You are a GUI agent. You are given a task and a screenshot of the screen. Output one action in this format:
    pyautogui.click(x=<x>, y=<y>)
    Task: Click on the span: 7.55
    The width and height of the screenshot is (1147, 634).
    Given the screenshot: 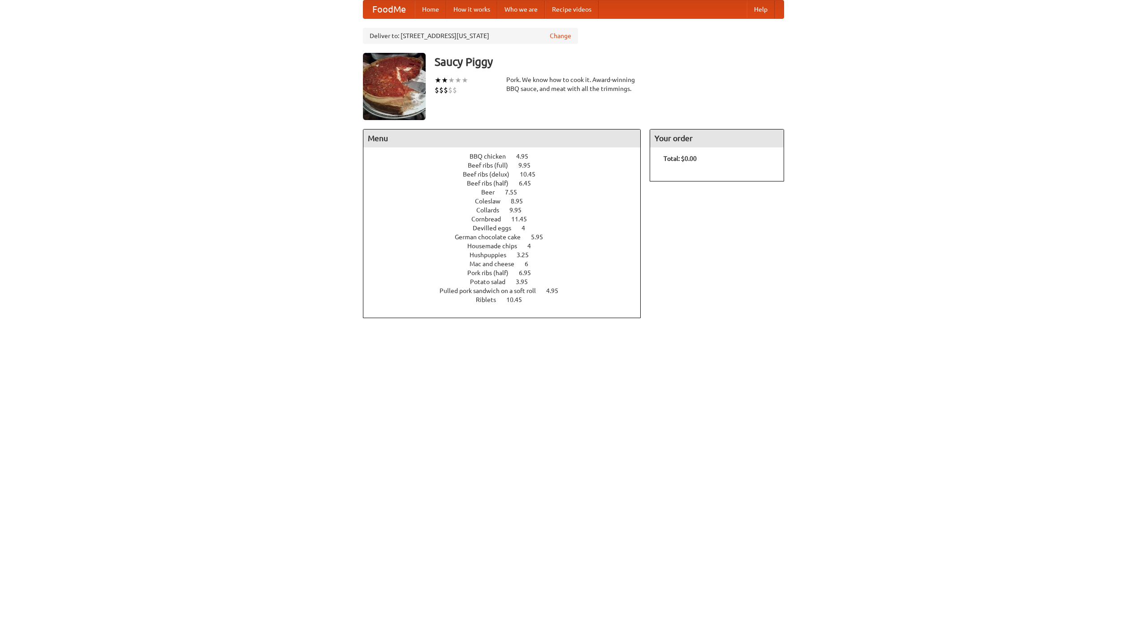 What is the action you would take?
    pyautogui.click(x=515, y=192)
    